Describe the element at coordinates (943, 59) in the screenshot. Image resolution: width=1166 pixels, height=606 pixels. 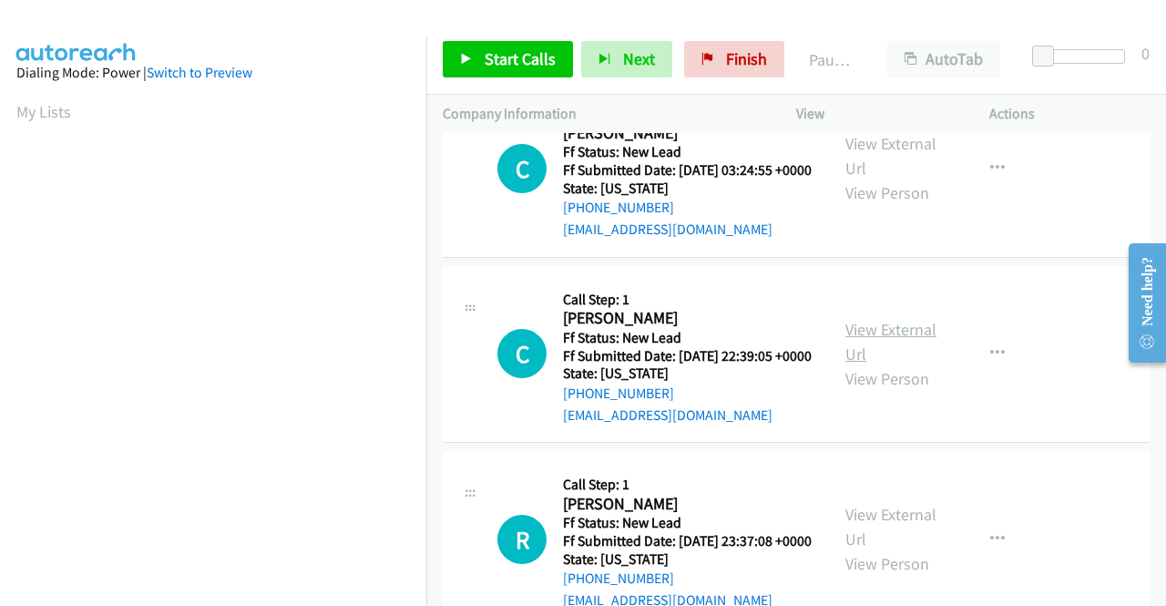
I see `button: AutoTab` at that location.